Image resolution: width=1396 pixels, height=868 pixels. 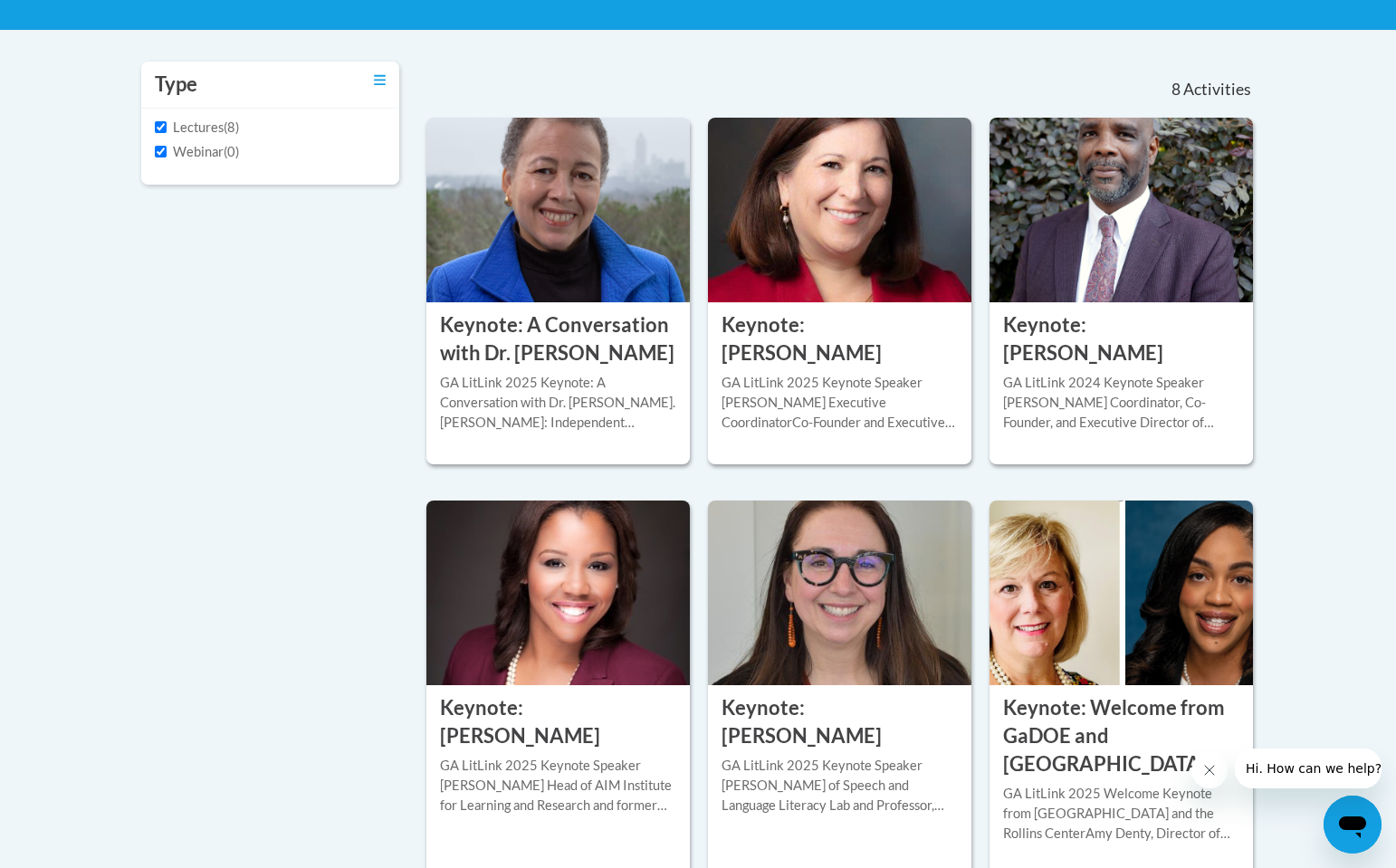 I want to click on label: Webinar, so click(x=189, y=152).